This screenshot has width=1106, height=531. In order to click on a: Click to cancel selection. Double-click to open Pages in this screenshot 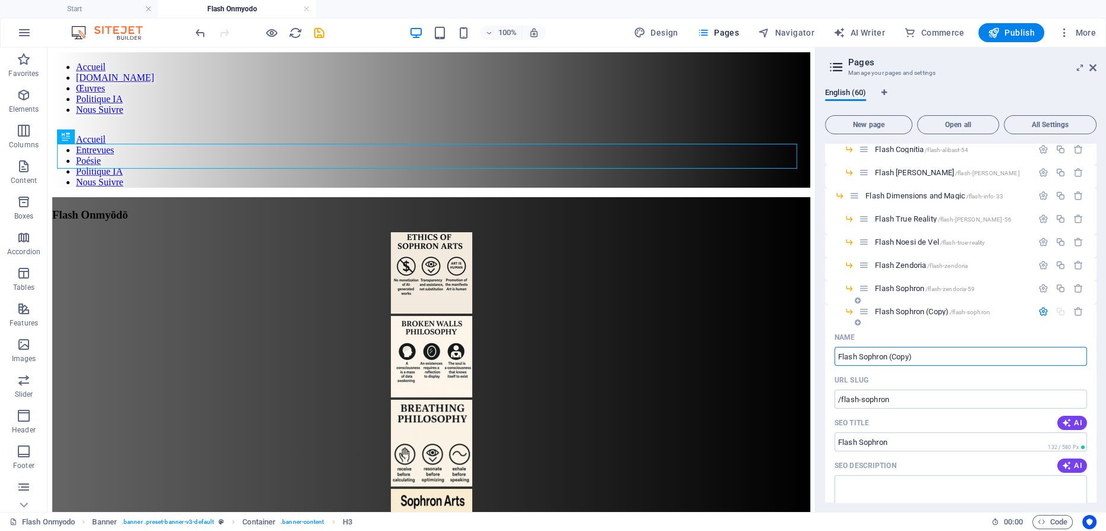, I will do `click(42, 522)`.